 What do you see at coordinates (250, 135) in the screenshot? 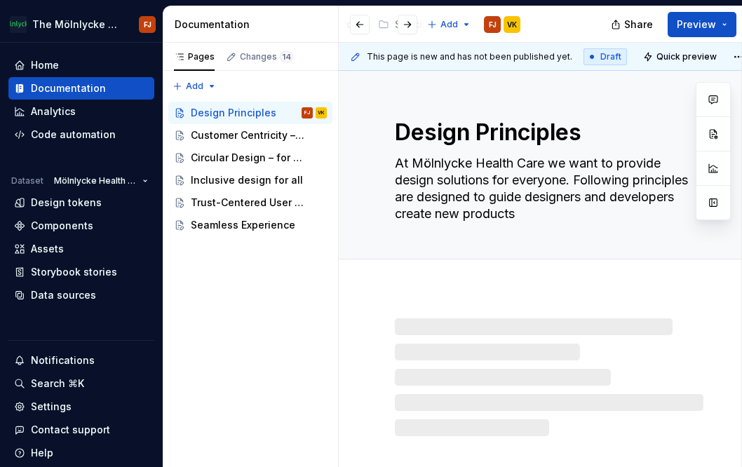
I see `a: Customer Centricity – Putting the User at the Center` at bounding box center [250, 135].